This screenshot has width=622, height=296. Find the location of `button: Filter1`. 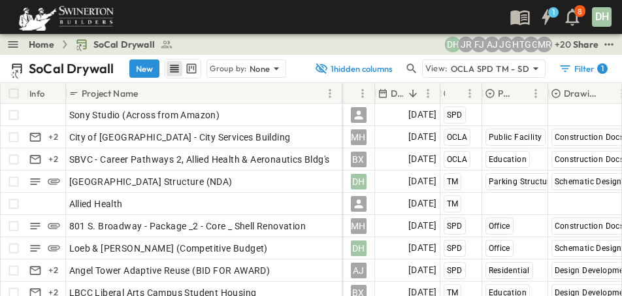

button: Filter1 is located at coordinates (582, 69).